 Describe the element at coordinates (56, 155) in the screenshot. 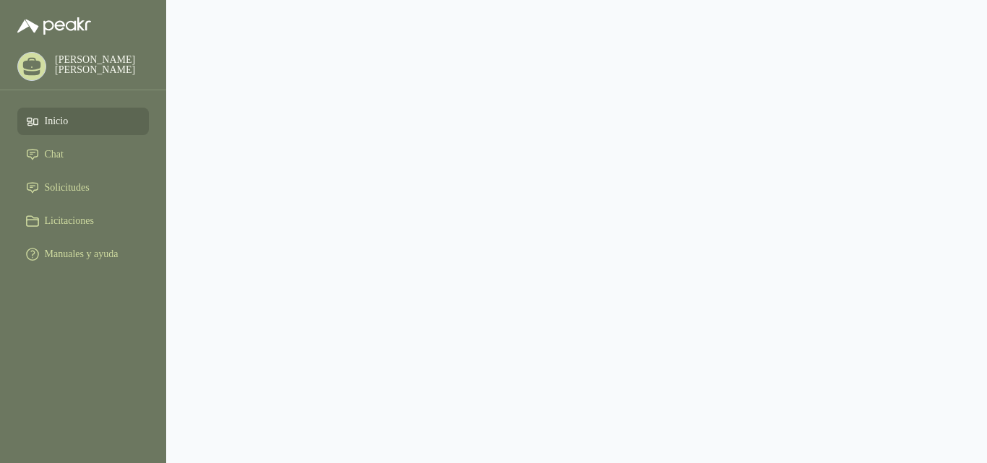

I see `span: Chat` at that location.